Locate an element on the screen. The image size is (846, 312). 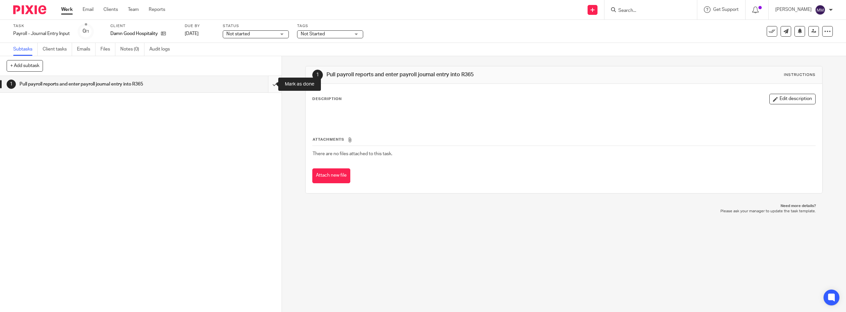
button: Edit description is located at coordinates (792, 99).